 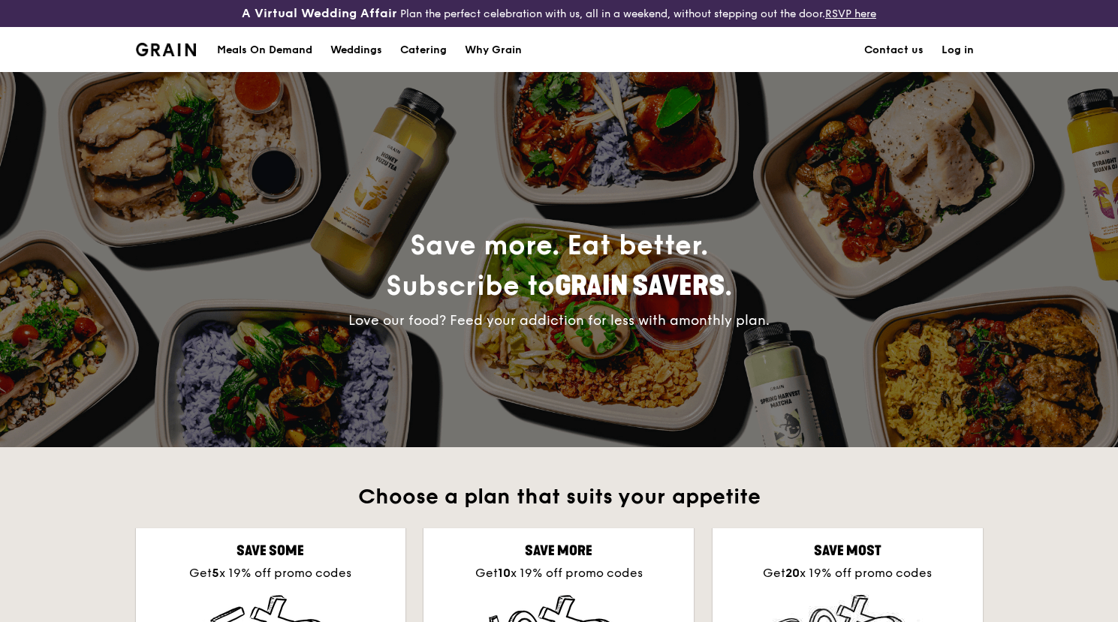 I want to click on div: Save more, so click(x=558, y=551).